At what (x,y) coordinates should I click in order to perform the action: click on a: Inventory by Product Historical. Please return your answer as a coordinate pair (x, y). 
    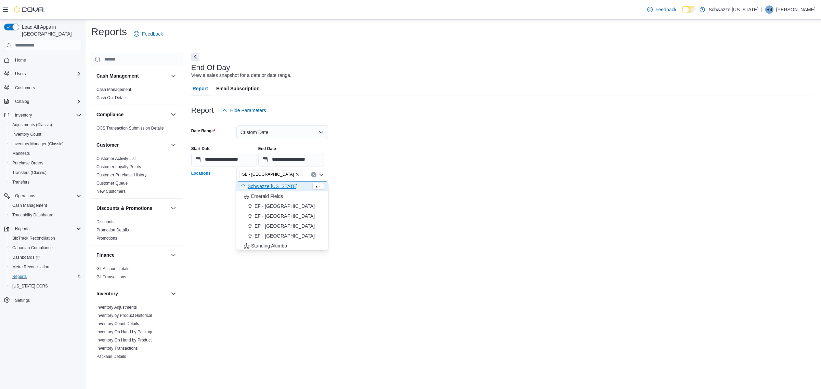
    Looking at the image, I should click on (124, 316).